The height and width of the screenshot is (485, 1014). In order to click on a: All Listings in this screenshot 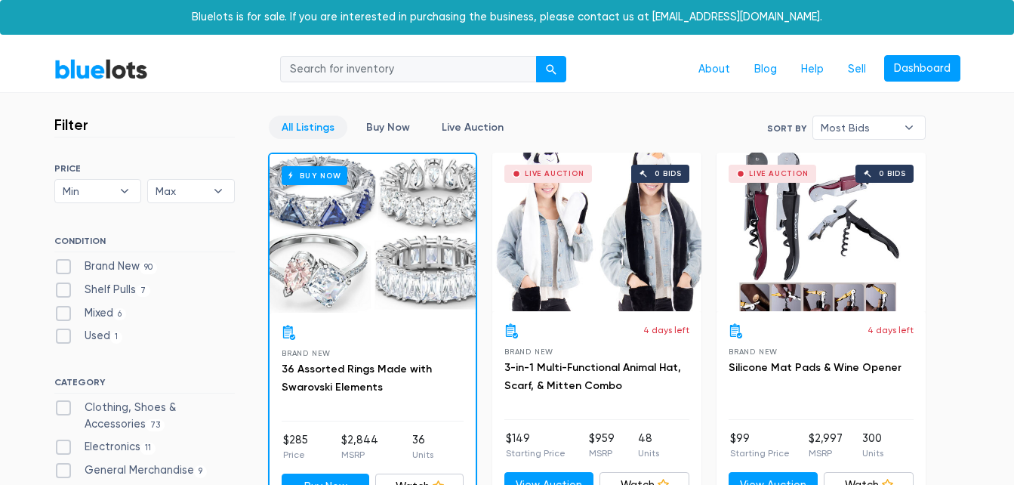, I will do `click(308, 127)`.